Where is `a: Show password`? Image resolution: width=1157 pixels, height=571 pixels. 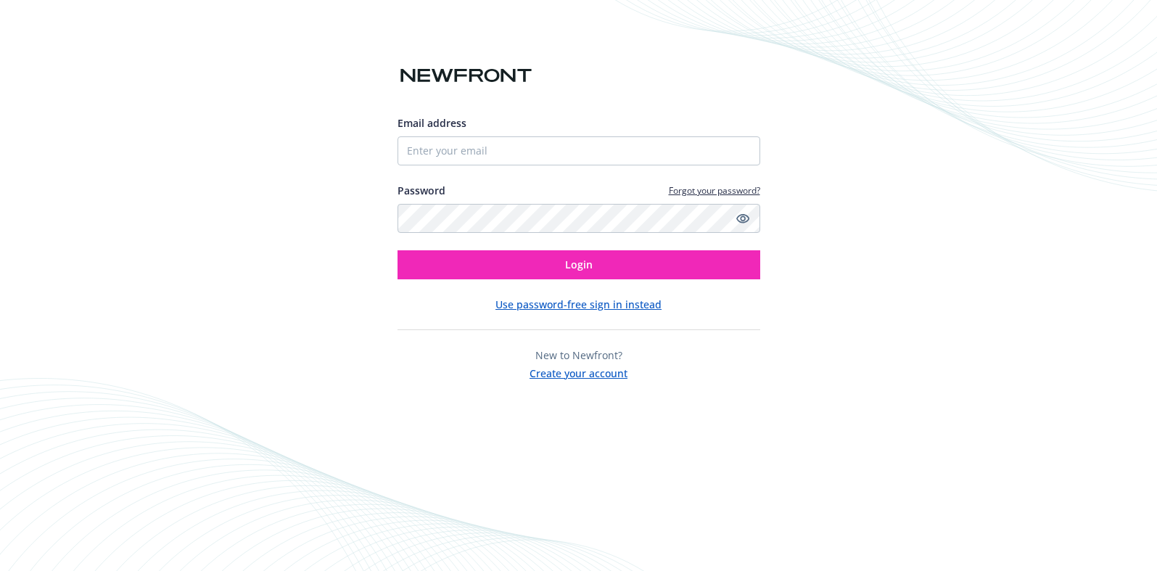
a: Show password is located at coordinates (743, 218).